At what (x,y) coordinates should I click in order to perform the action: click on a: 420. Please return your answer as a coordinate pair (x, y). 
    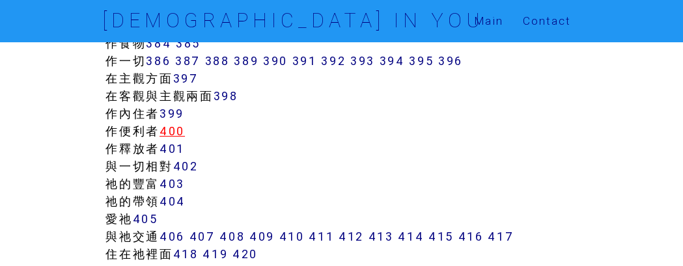
    Looking at the image, I should click on (245, 254).